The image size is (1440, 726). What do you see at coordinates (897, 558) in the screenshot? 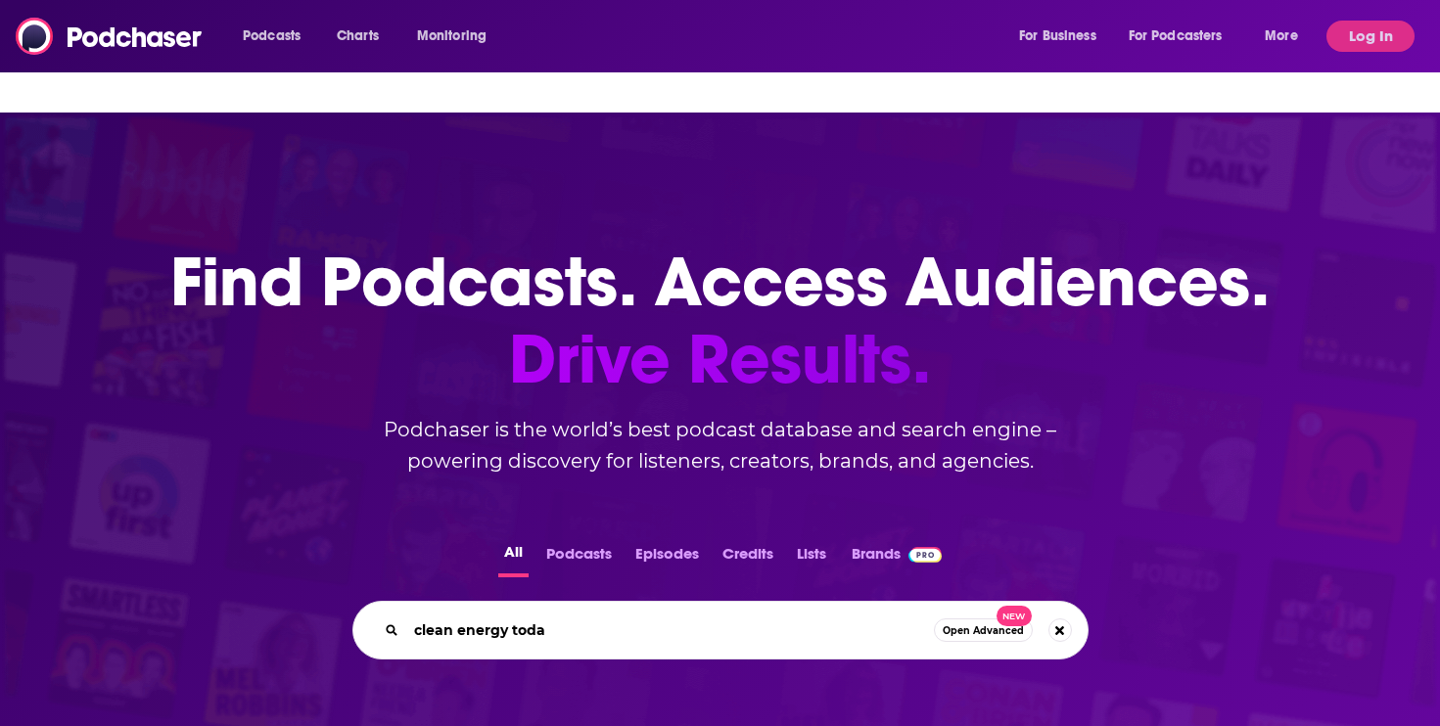
I see `a: BrandsPodchaser Pro` at bounding box center [897, 558].